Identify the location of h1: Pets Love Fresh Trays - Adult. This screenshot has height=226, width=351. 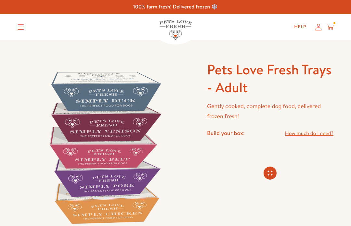
(270, 78).